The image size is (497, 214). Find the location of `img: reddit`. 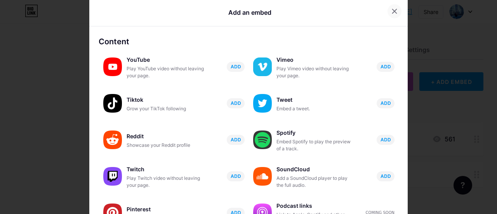

img: reddit is located at coordinates (113, 140).